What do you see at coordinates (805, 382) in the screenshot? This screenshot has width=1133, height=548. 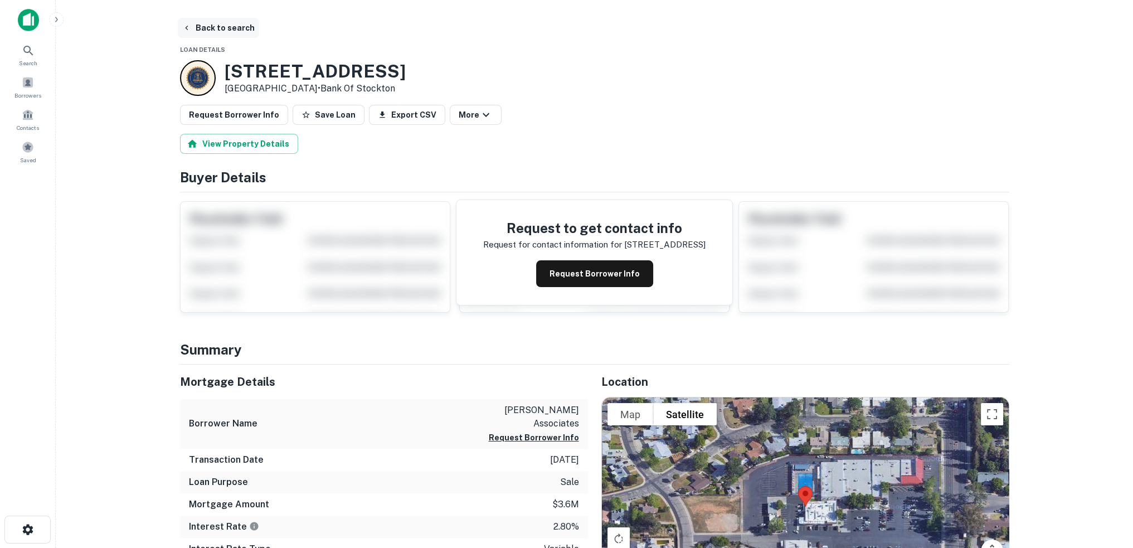 I see `h5: Location` at bounding box center [805, 382].